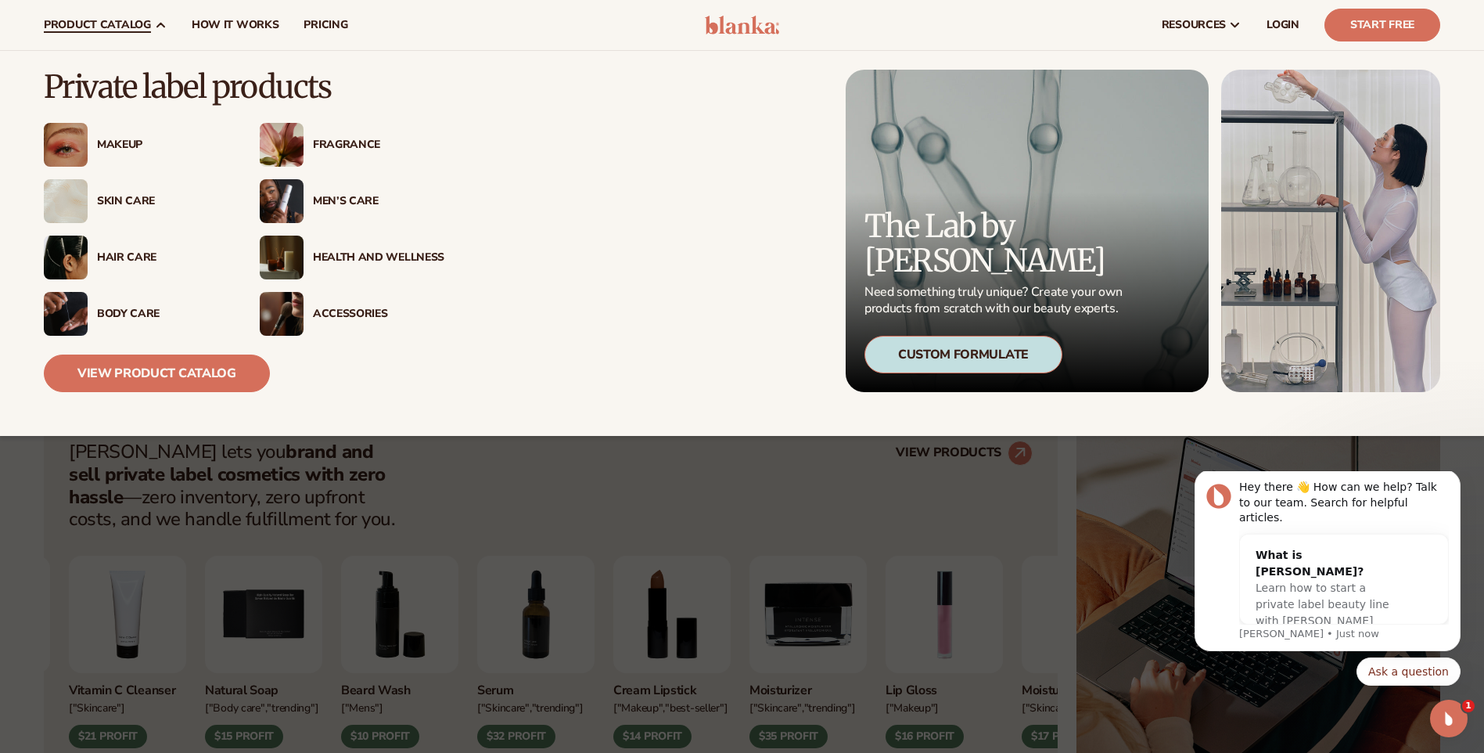 The image size is (1484, 753). Describe the element at coordinates (156, 200) in the screenshot. I see `div: Quick reply options` at that location.